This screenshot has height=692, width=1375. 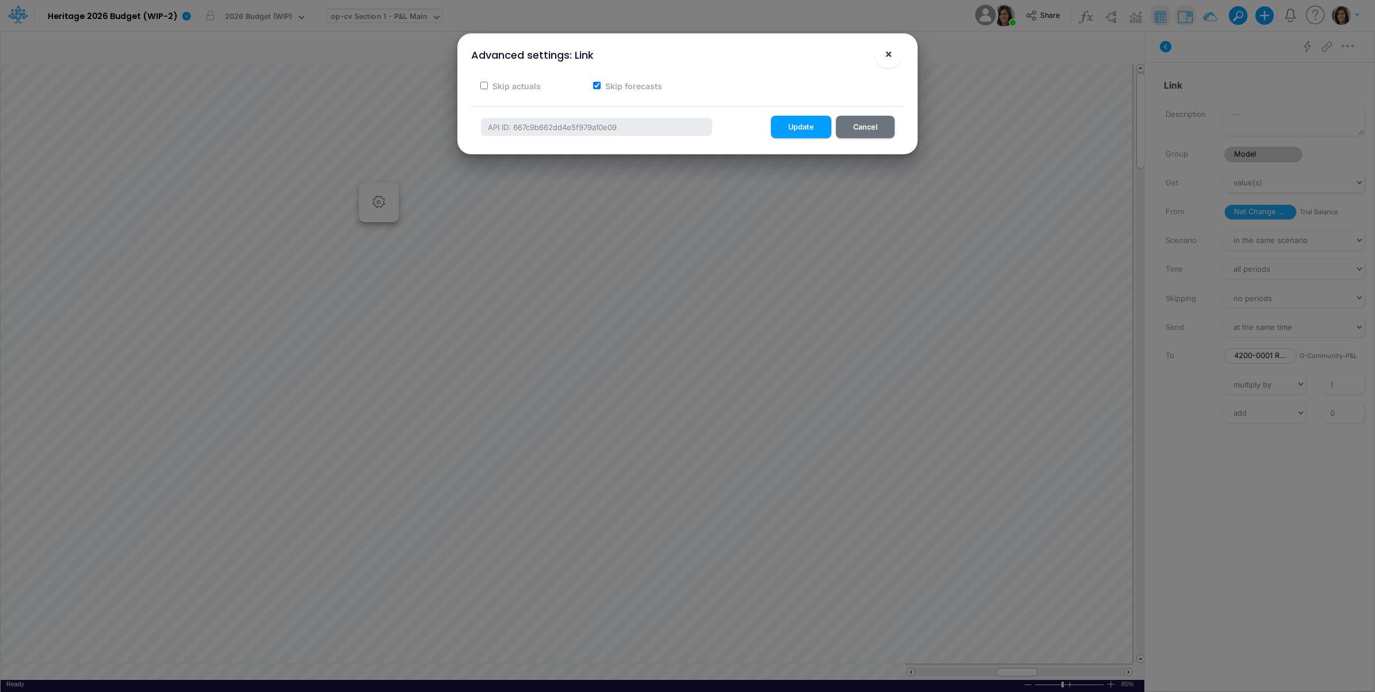 What do you see at coordinates (515, 86) in the screenshot?
I see `label: Skip actuals` at bounding box center [515, 86].